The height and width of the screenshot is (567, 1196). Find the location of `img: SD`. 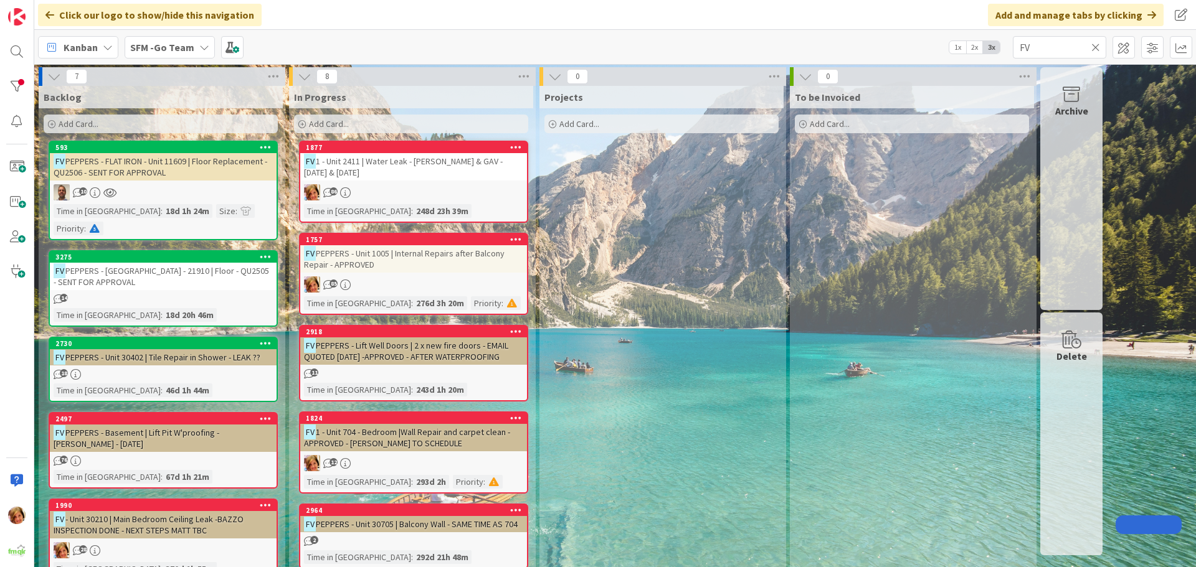

img: SD is located at coordinates (62, 192).